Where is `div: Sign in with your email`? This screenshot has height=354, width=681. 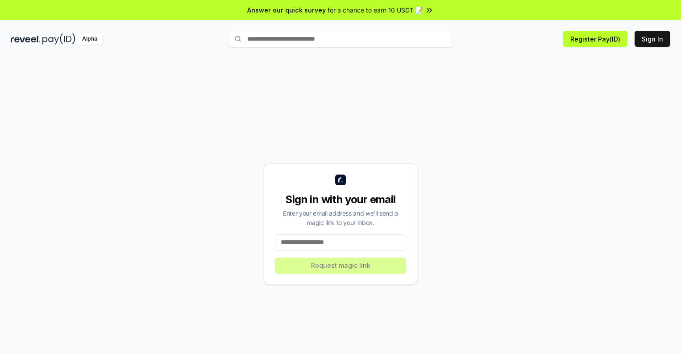 div: Sign in with your email is located at coordinates (341, 200).